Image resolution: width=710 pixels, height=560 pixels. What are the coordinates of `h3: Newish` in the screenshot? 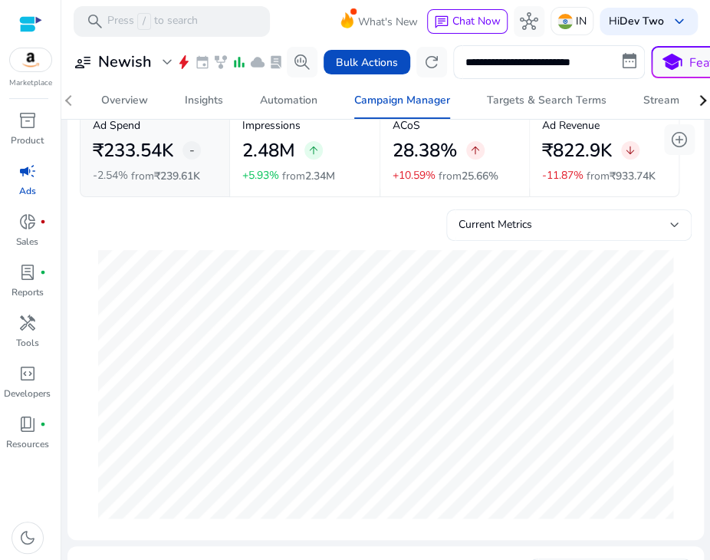 It's located at (125, 62).